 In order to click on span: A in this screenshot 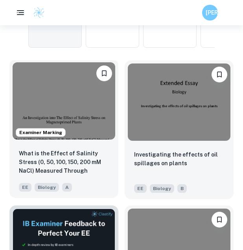, I will do `click(67, 187)`.